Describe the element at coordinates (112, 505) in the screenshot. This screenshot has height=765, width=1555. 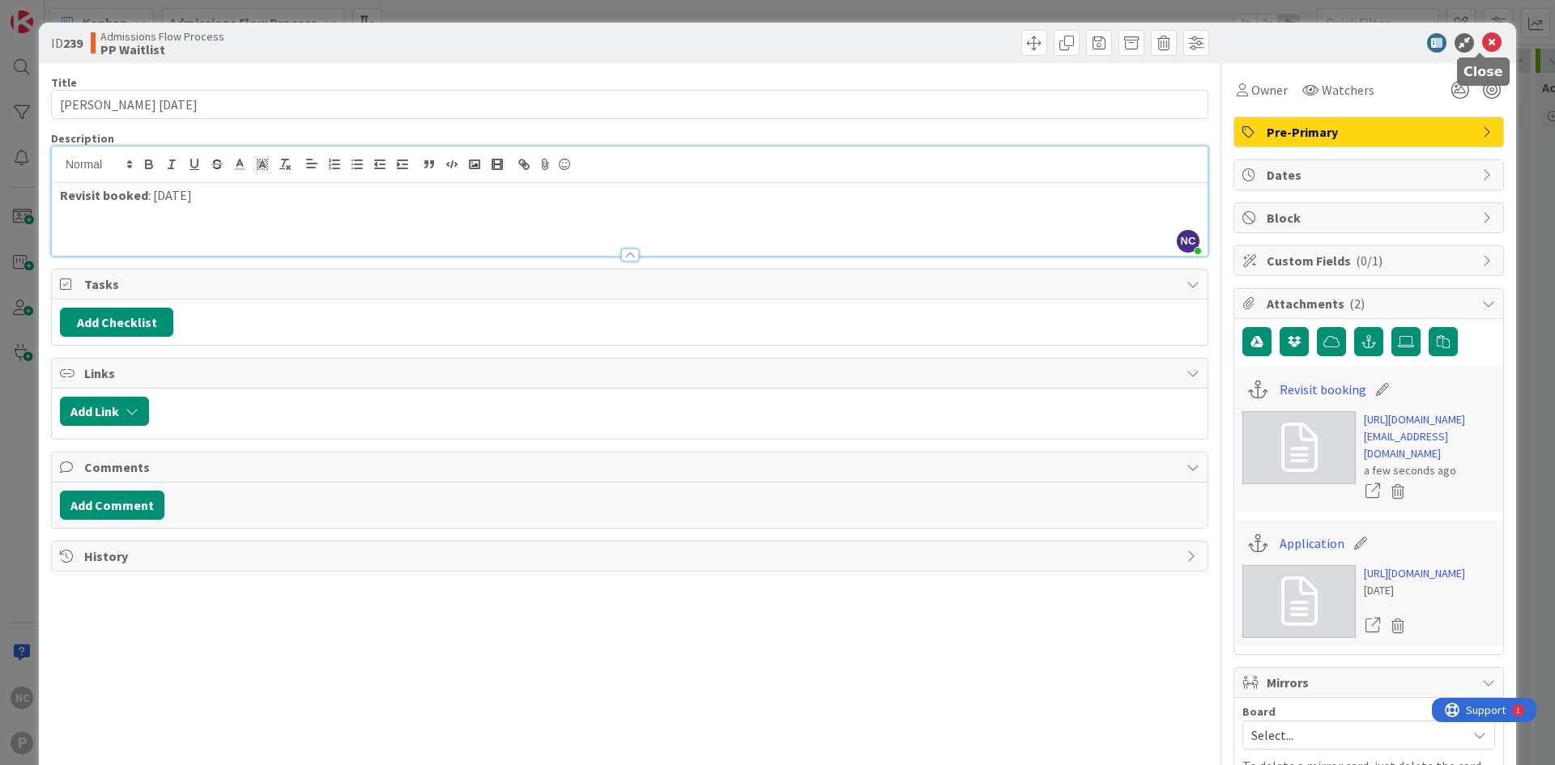
I see `button: Add Comment` at that location.